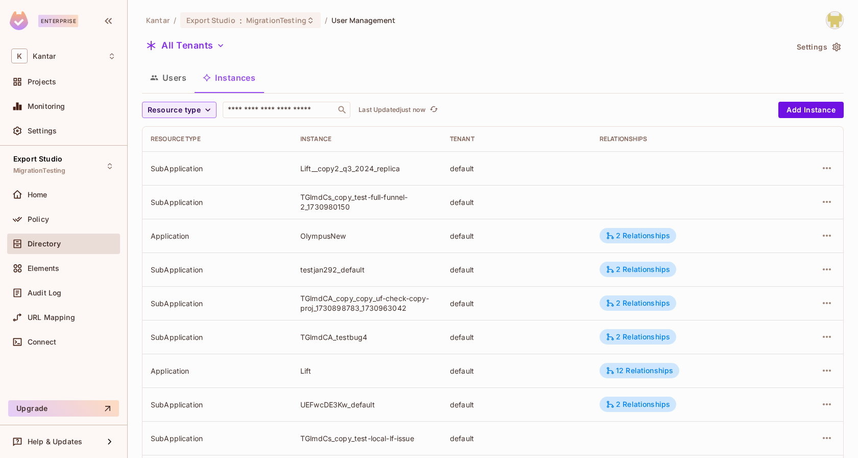  What do you see at coordinates (367, 235) in the screenshot?
I see `div: OlympusNew` at bounding box center [367, 235].